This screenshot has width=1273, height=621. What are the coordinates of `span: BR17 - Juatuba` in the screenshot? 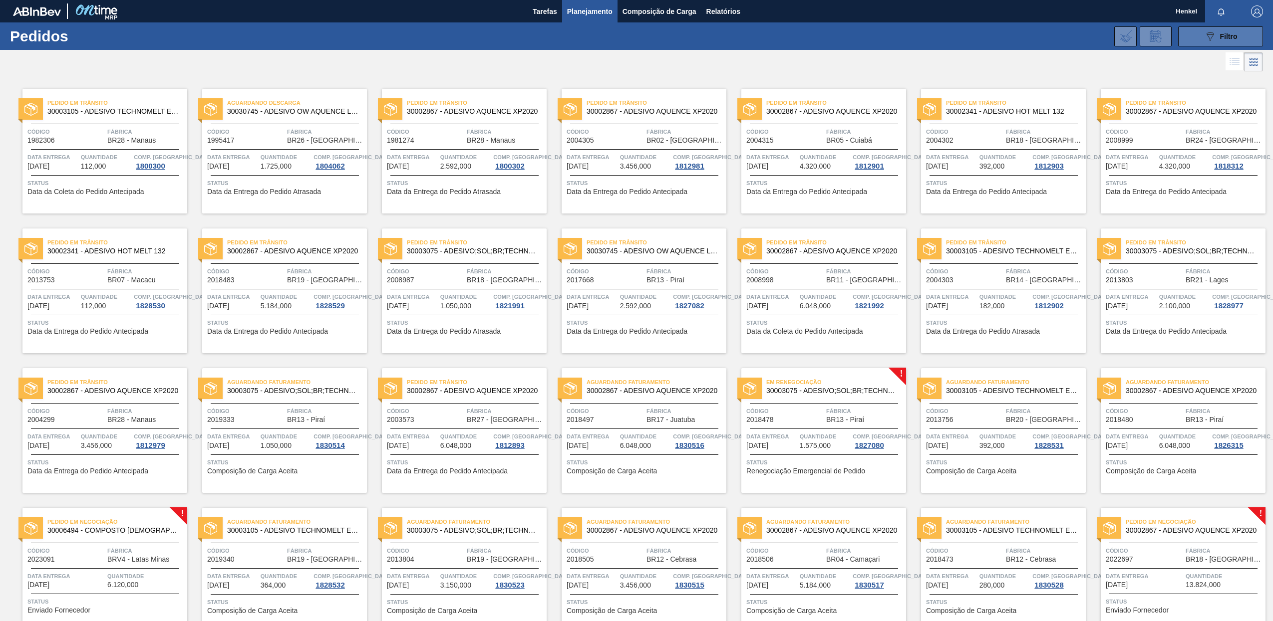 It's located at (670, 420).